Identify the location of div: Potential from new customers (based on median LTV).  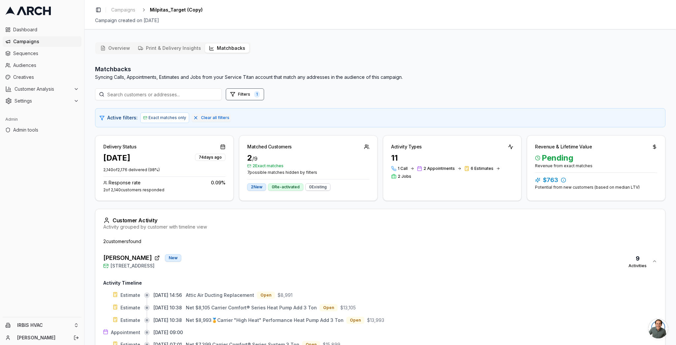
(596, 187).